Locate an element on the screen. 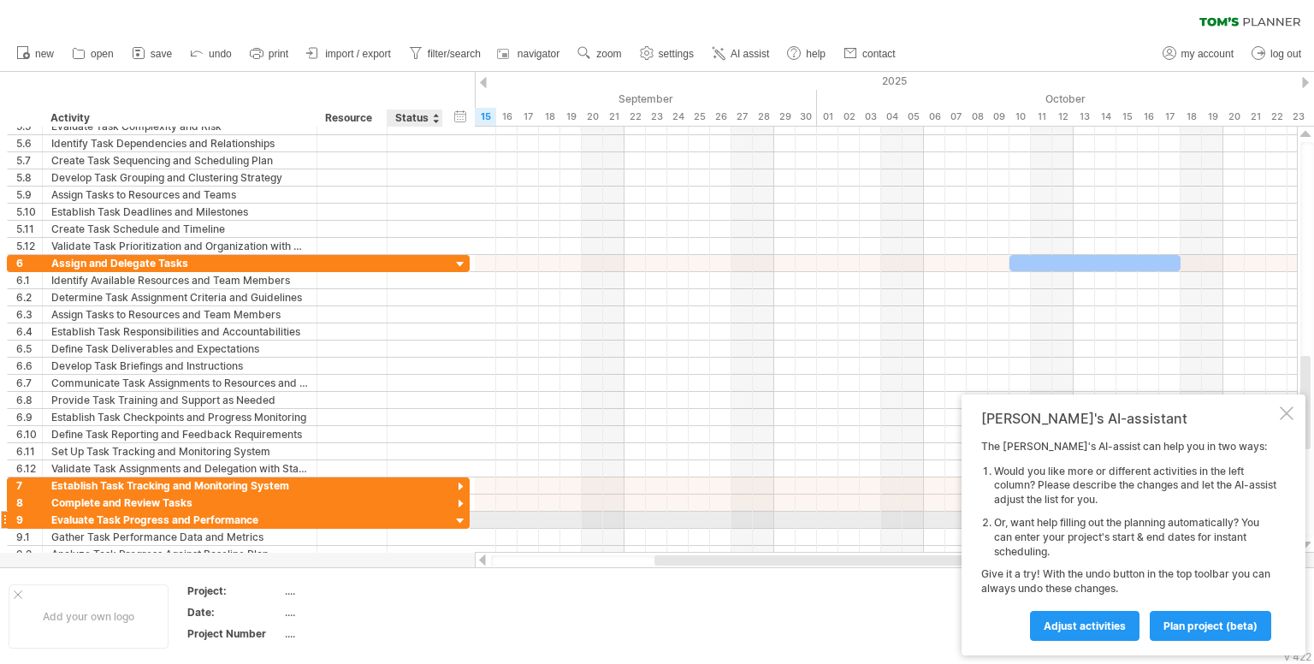 This screenshot has height=664, width=1314. div: Thursday, 25 September 2025 is located at coordinates (699, 116).